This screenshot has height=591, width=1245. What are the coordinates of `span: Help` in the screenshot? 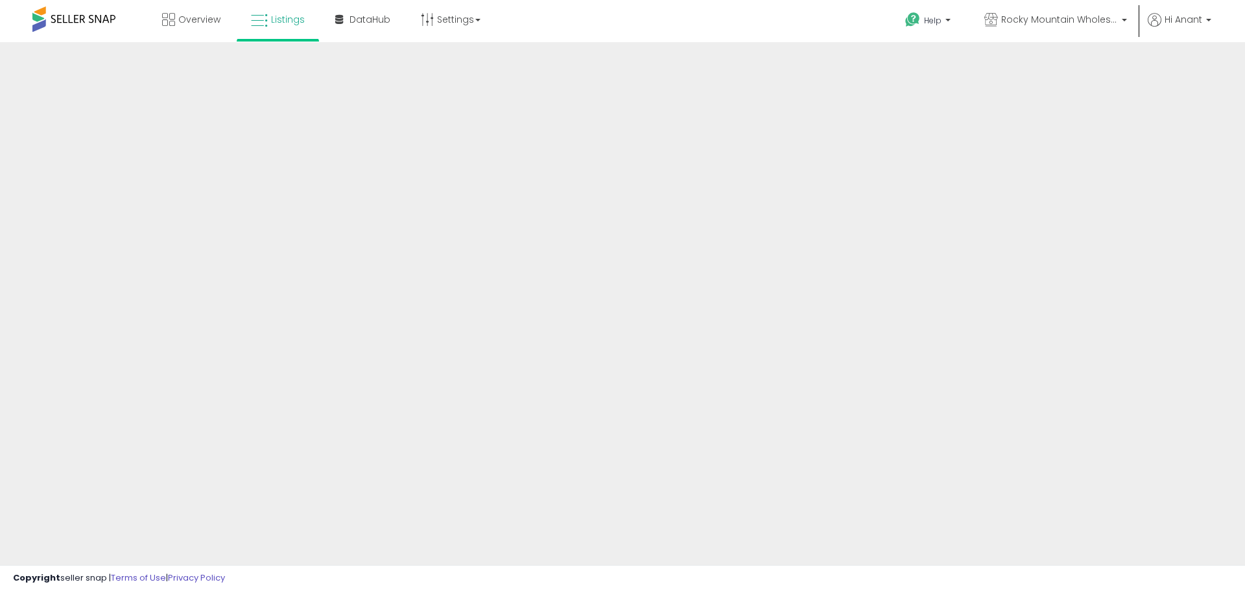 It's located at (932, 20).